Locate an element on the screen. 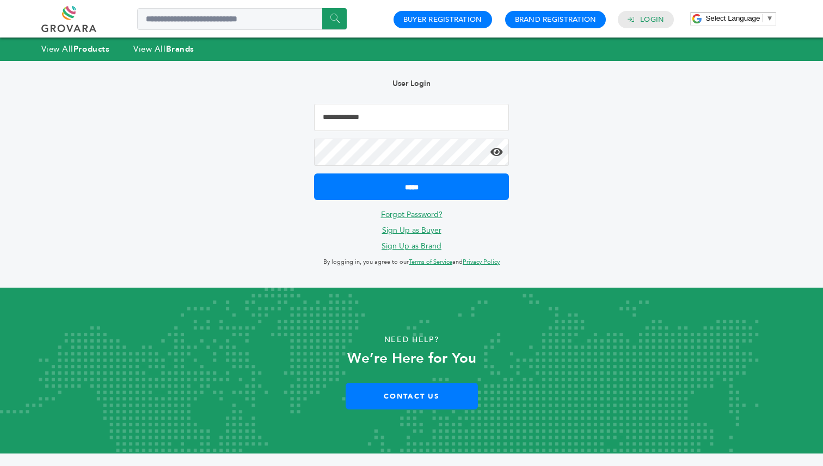 Image resolution: width=823 pixels, height=466 pixels. a: Forgot Password? is located at coordinates (411, 214).